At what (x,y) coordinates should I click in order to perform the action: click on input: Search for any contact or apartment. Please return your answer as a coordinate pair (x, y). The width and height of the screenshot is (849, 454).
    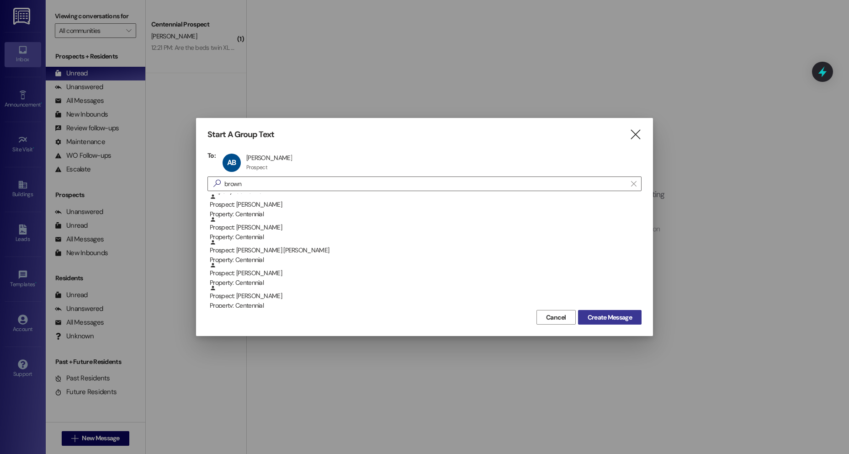
    Looking at the image, I should click on (425, 184).